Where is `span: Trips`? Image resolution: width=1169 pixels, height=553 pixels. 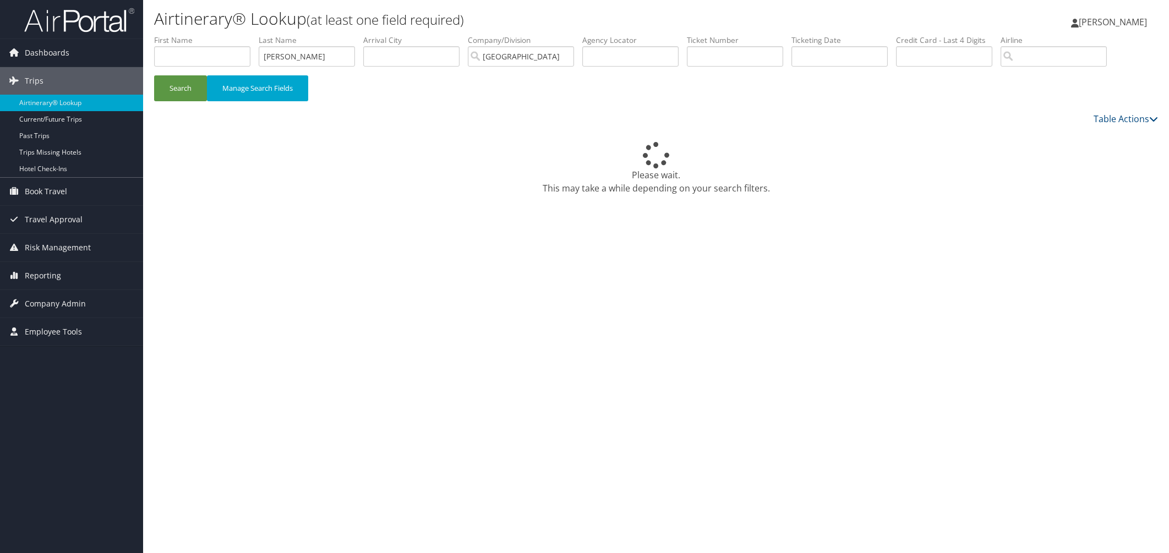 span: Trips is located at coordinates (34, 81).